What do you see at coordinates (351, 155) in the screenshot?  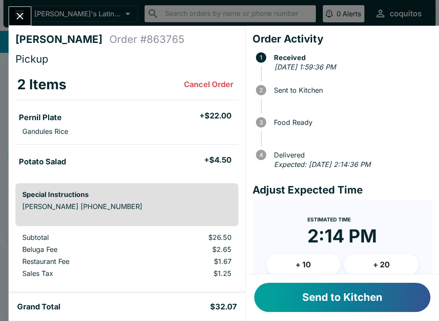 I see `span: Delivered` at bounding box center [351, 155].